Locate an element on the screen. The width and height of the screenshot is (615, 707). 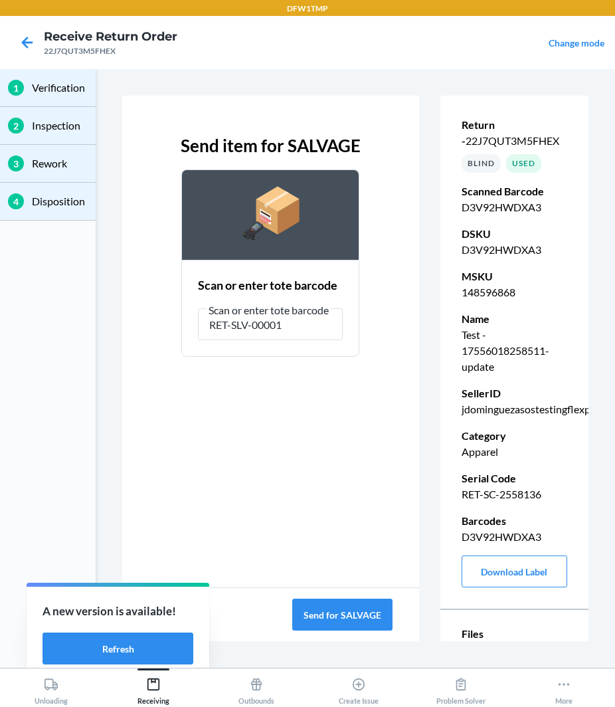
p: Category is located at coordinates (514, 436).